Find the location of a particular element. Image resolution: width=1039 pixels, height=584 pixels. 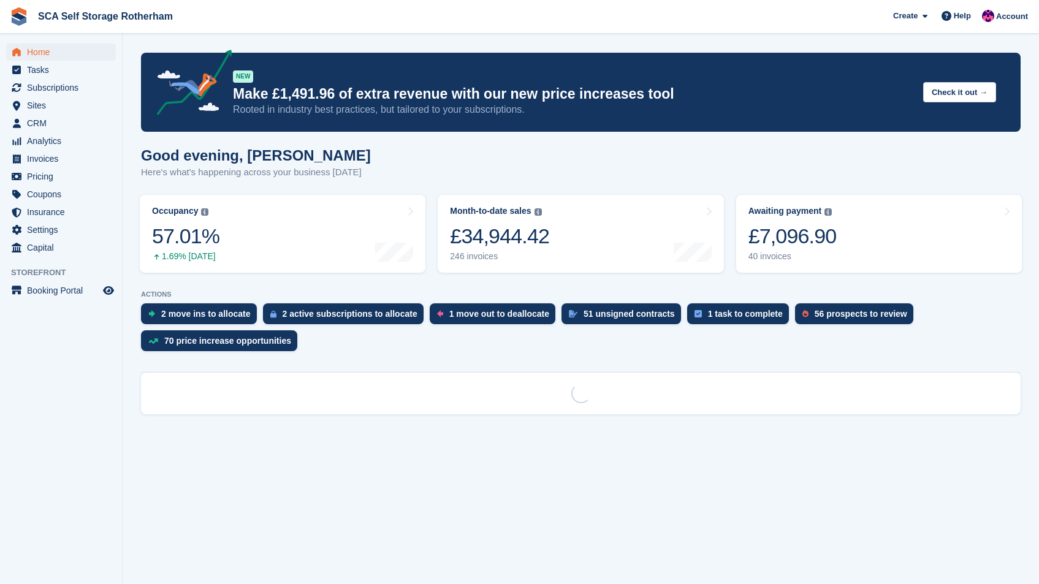

span: Coupons is located at coordinates (64, 194).